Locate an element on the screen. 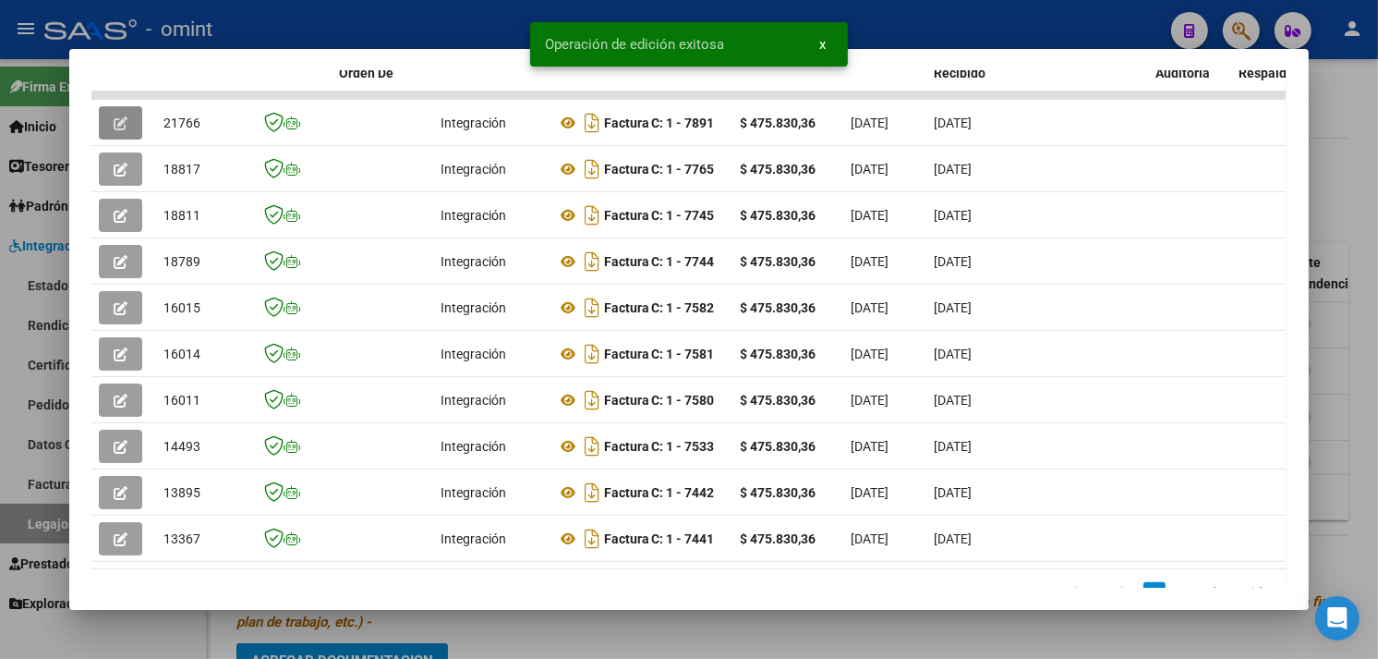 This screenshot has height=659, width=1378. datatable-header-cell: Facturado x Orden De is located at coordinates (382, 73).